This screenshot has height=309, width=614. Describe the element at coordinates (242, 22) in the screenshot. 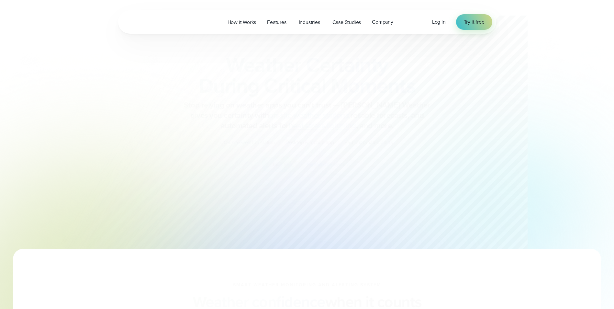

I see `span: How it Works` at that location.